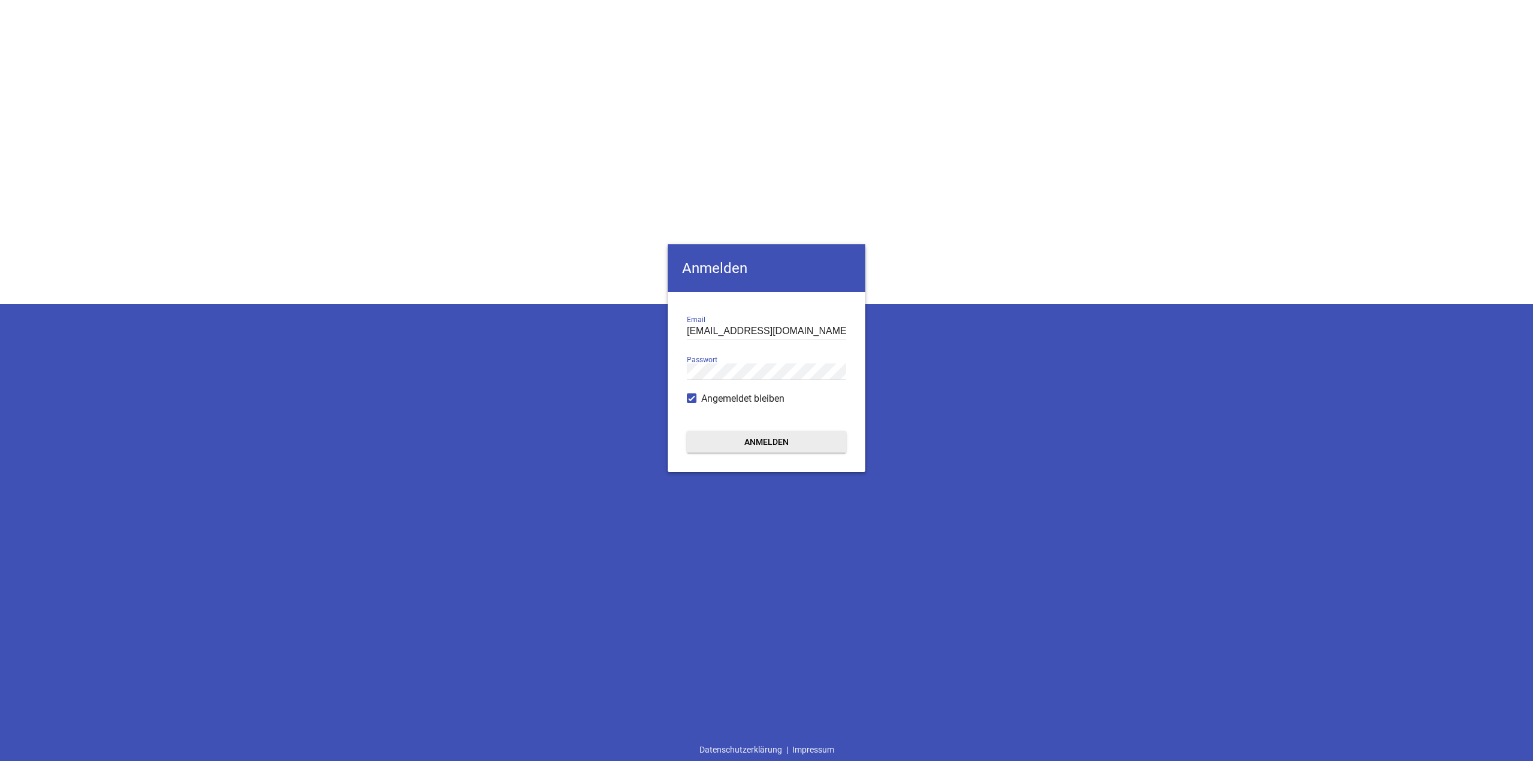 This screenshot has height=761, width=1533. What do you see at coordinates (766, 268) in the screenshot?
I see `h4: Anmelden` at bounding box center [766, 268].